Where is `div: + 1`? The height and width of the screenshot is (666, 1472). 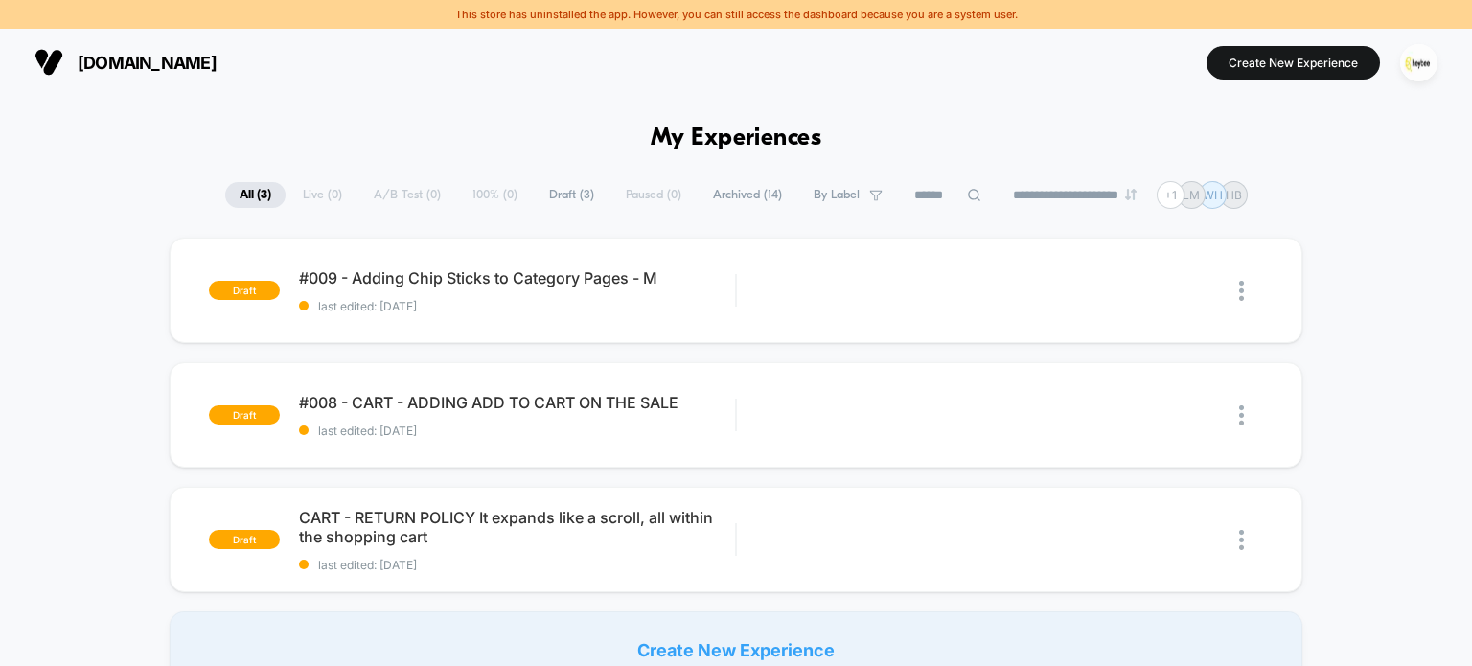
div: + 1 is located at coordinates (1170, 195).